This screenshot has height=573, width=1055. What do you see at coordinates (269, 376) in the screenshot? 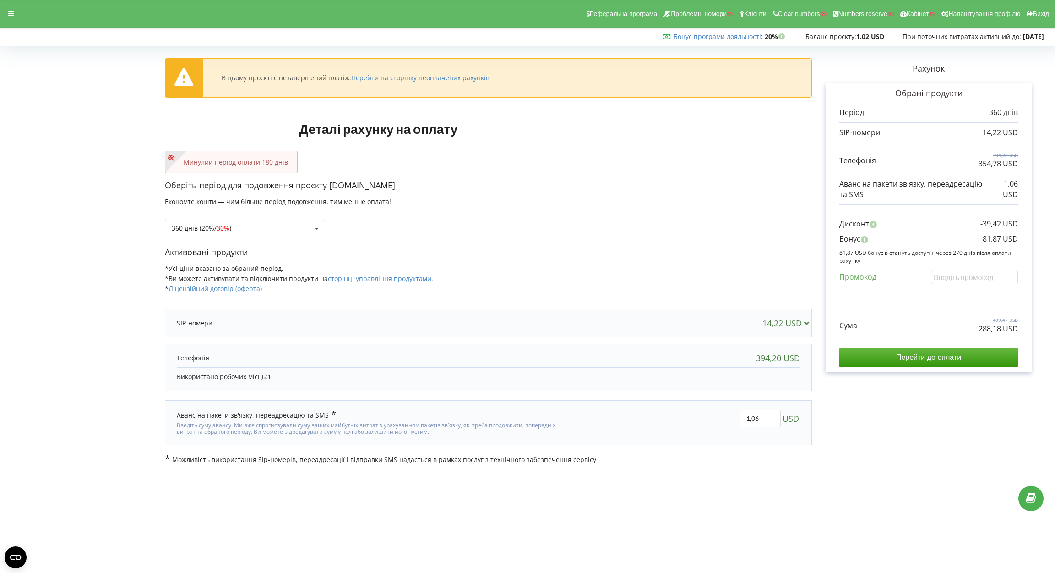
I see `span: 1` at bounding box center [269, 376].